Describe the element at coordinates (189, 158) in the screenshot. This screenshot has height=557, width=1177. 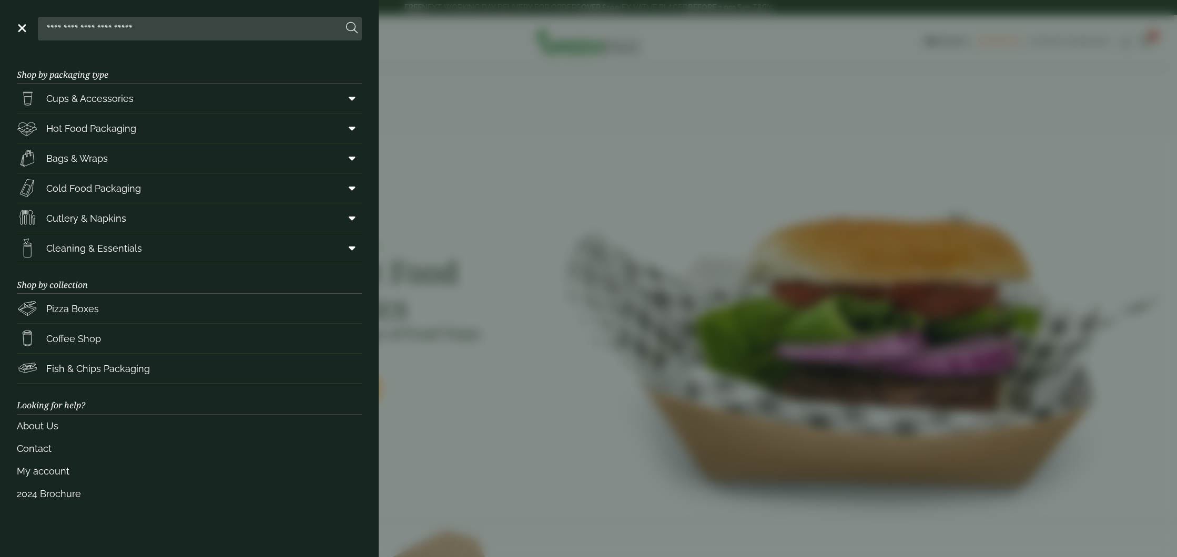
I see `a: Bags & Wraps` at that location.